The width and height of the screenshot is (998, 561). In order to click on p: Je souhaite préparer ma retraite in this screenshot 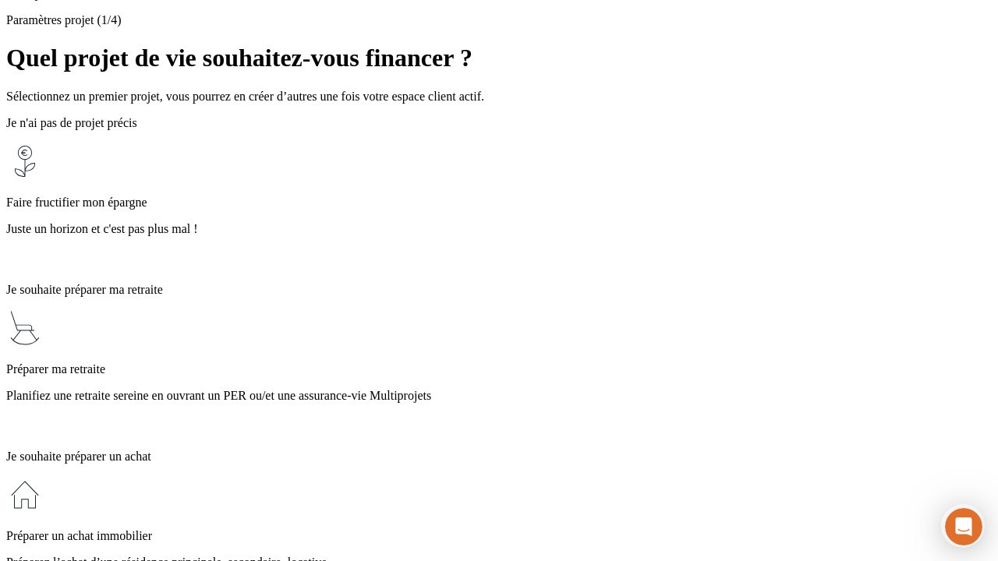, I will do `click(499, 290)`.